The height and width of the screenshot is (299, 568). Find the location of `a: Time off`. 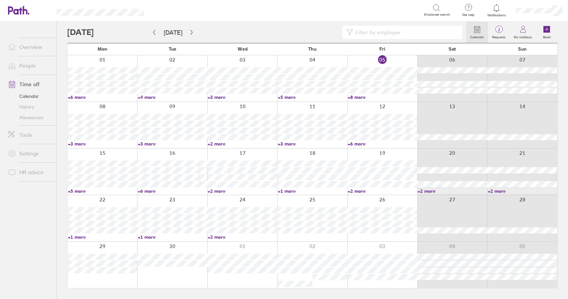

a: Time off is located at coordinates (29, 84).